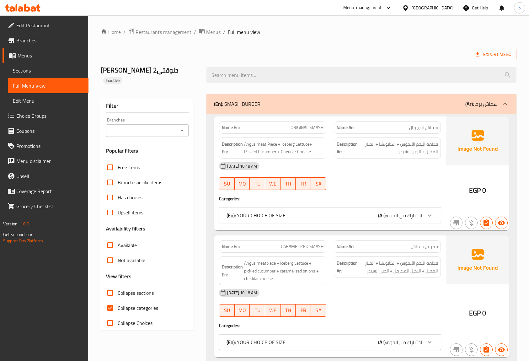 This screenshot has height=361, width=529. What do you see at coordinates (50, 176) in the screenshot?
I see `span: Upsell` at bounding box center [50, 176].